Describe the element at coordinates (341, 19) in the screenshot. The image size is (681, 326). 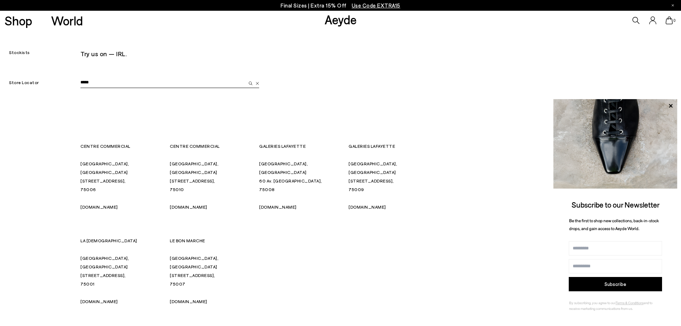
I see `a: Aeyde` at that location.